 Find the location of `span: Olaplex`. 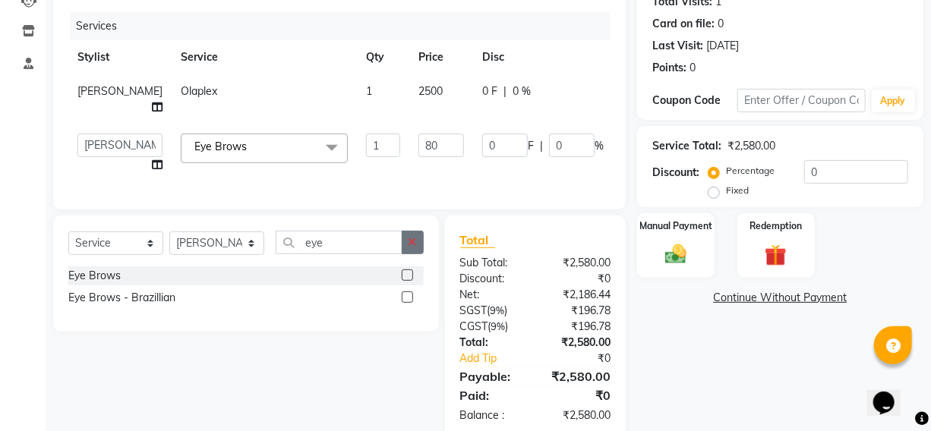

span: Olaplex is located at coordinates (199, 91).